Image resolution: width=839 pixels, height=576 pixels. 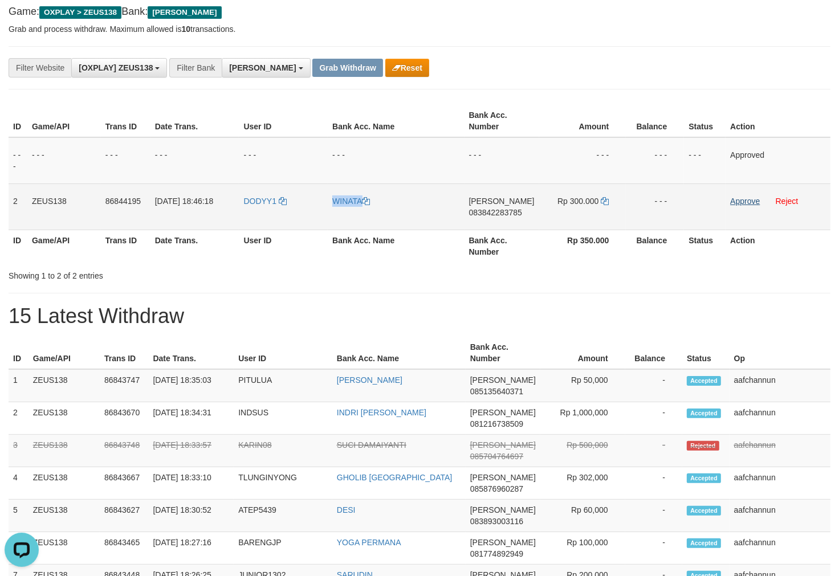 What do you see at coordinates (283, 483) in the screenshot?
I see `td: TLUNGINYONG` at bounding box center [283, 483].